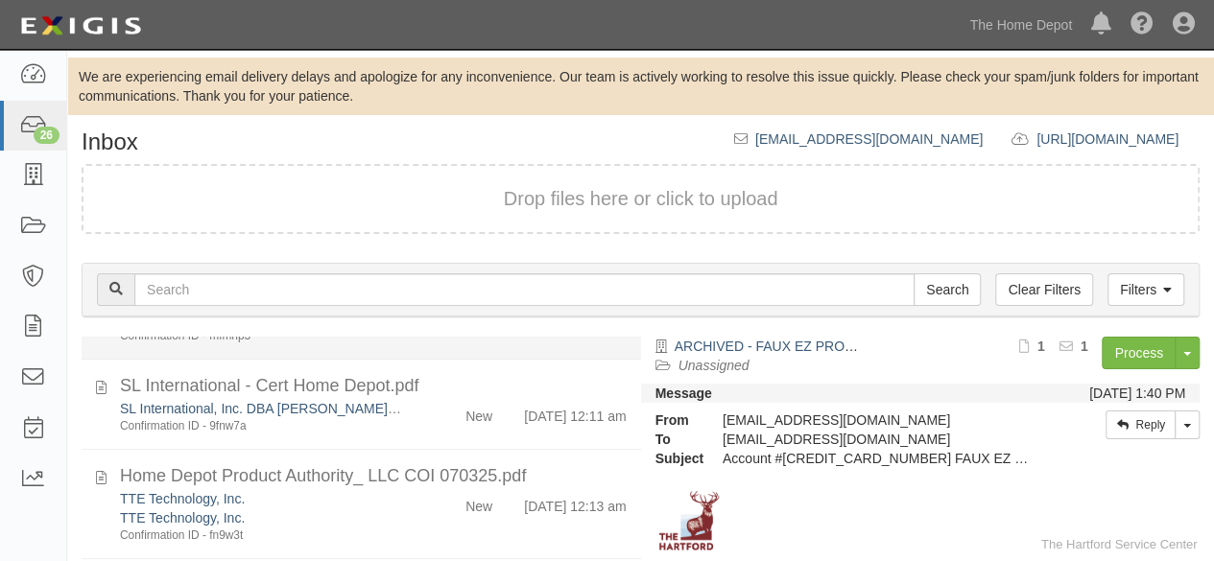 This screenshot has height=561, width=1214. I want to click on img: The Hartford, so click(689, 521).